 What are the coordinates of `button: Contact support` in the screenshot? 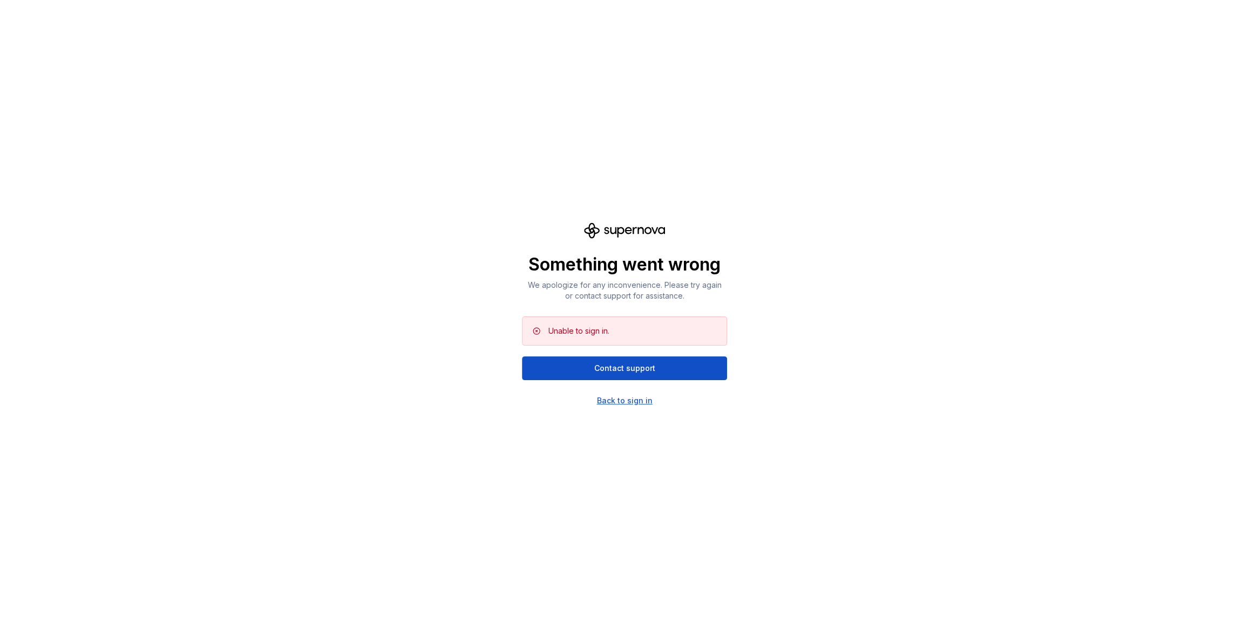 It's located at (624, 368).